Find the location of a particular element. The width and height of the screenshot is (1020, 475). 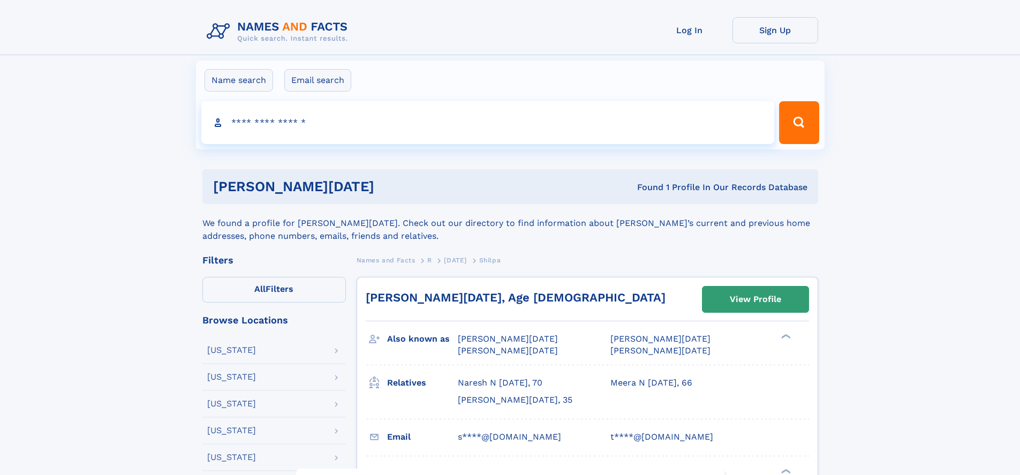

input: search input is located at coordinates (488, 123).